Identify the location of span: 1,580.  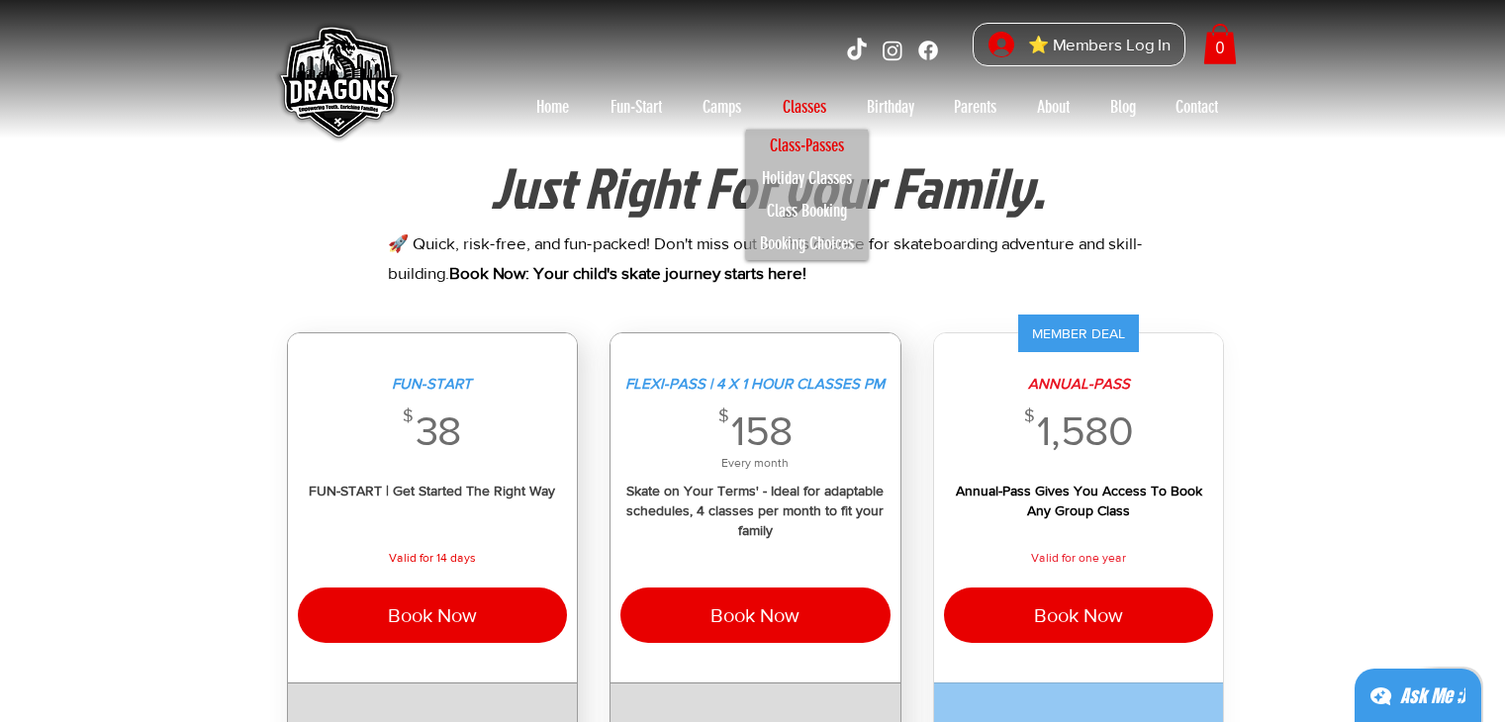
(1085, 431).